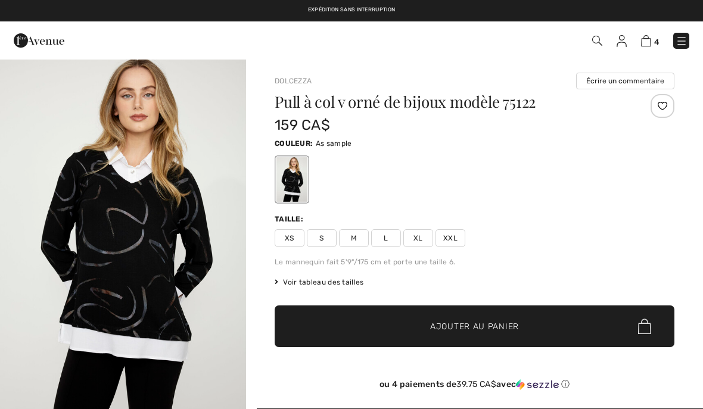 Image resolution: width=703 pixels, height=409 pixels. Describe the element at coordinates (450, 238) in the screenshot. I see `span: XXL` at that location.